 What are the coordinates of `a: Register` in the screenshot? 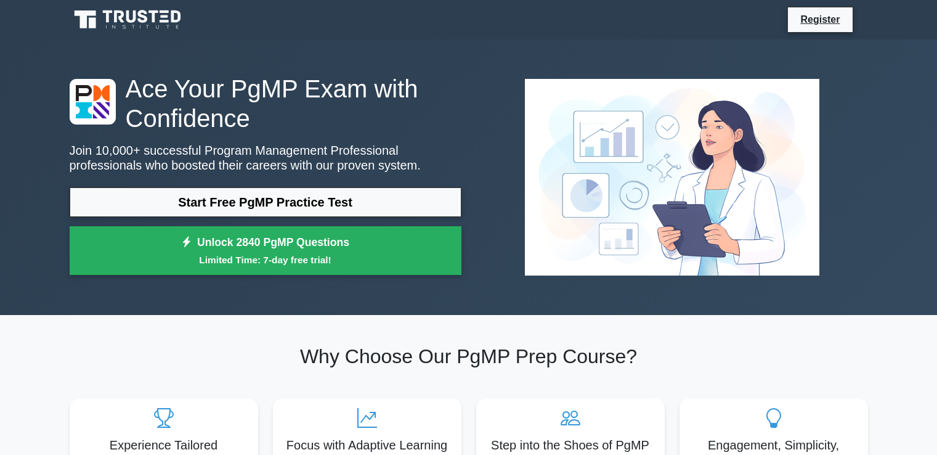 It's located at (820, 19).